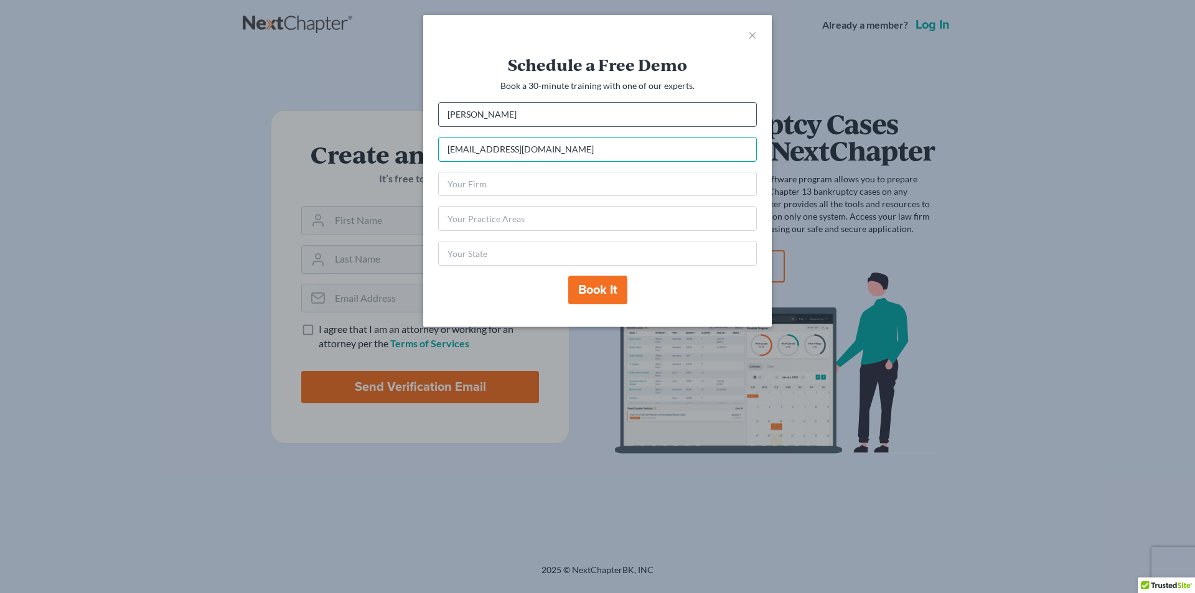 The height and width of the screenshot is (593, 1195). What do you see at coordinates (598, 290) in the screenshot?
I see `button: Book it` at bounding box center [598, 290].